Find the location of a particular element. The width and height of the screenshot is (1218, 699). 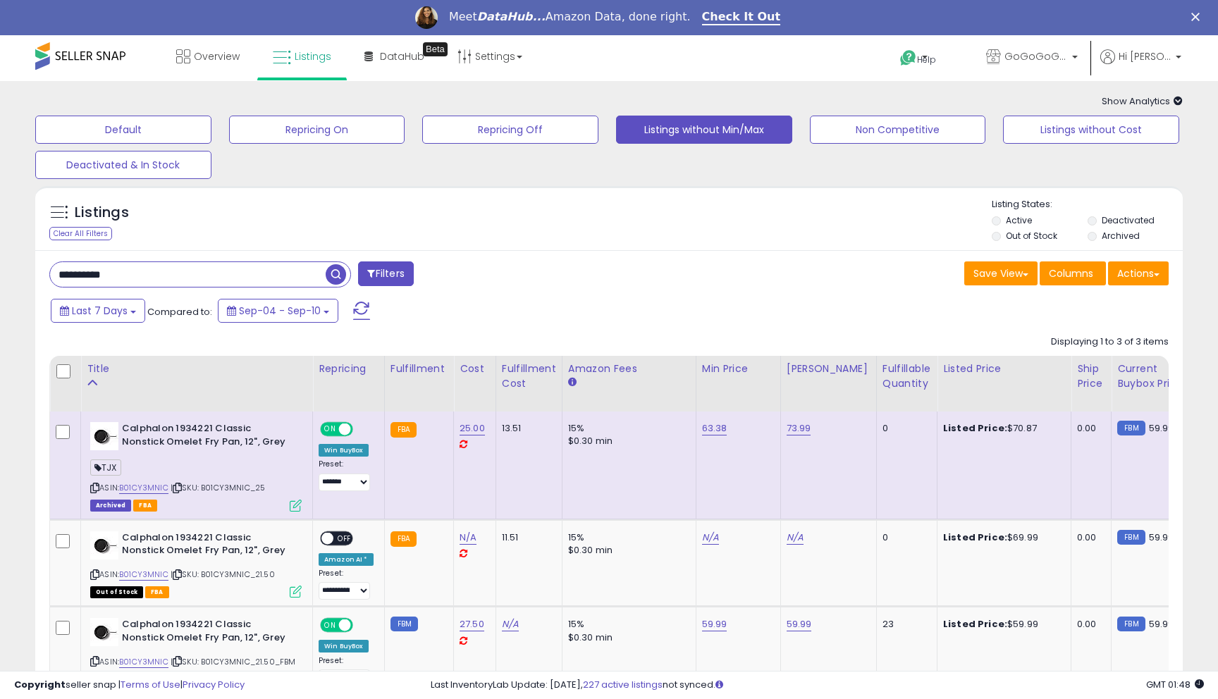

label: Deactivated is located at coordinates (1128, 220).